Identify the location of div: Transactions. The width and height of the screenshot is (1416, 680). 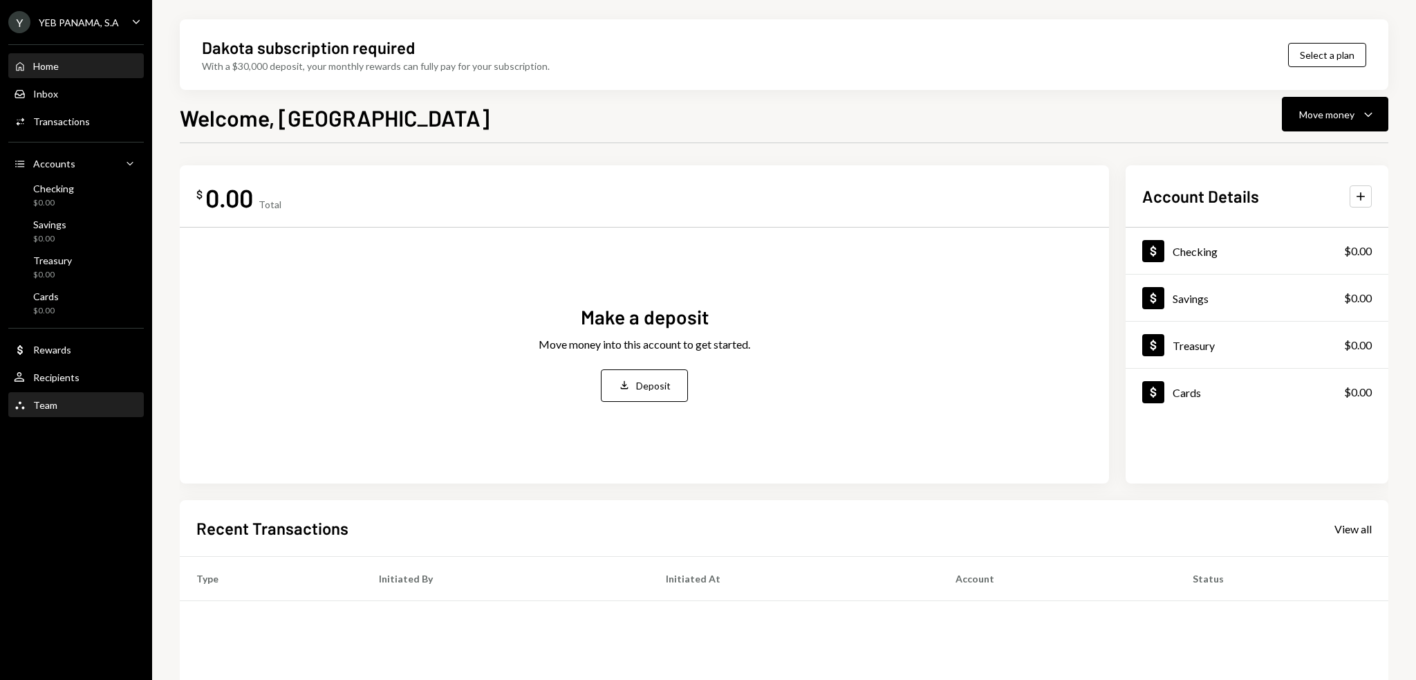
(62, 121).